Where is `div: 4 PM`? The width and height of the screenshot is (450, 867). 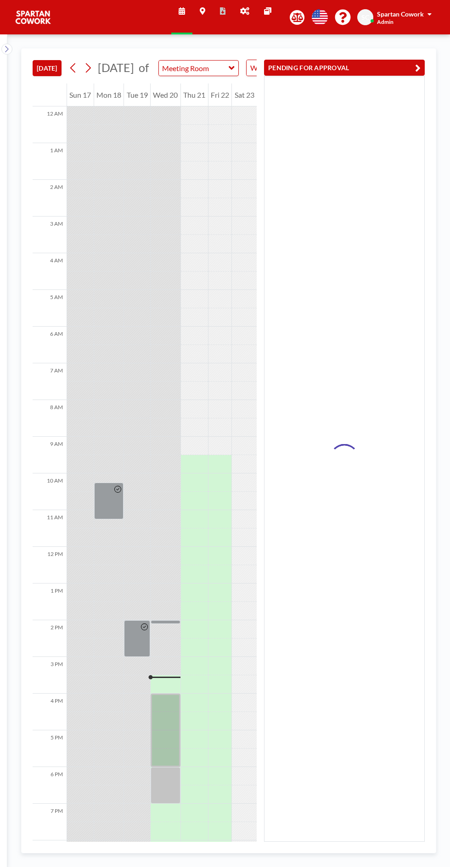 div: 4 PM is located at coordinates (50, 712).